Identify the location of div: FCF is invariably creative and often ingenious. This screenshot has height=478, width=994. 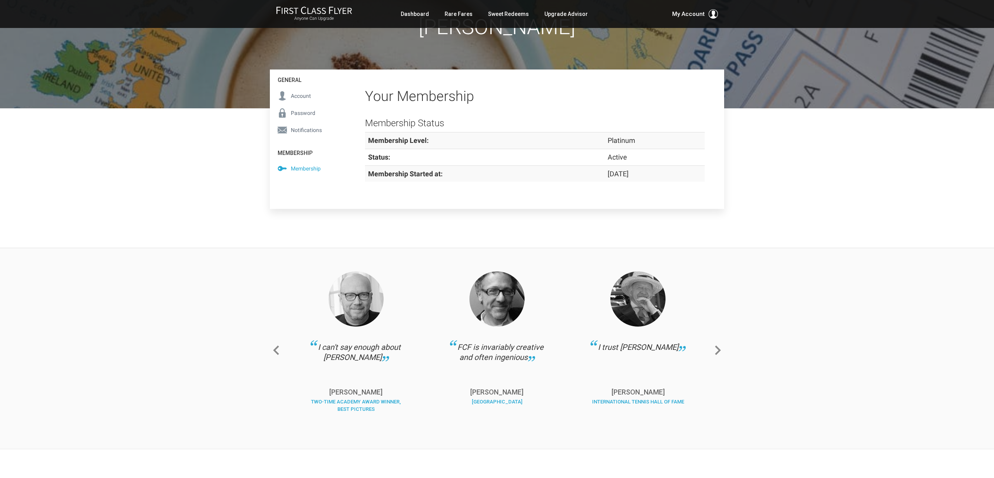
(497, 361).